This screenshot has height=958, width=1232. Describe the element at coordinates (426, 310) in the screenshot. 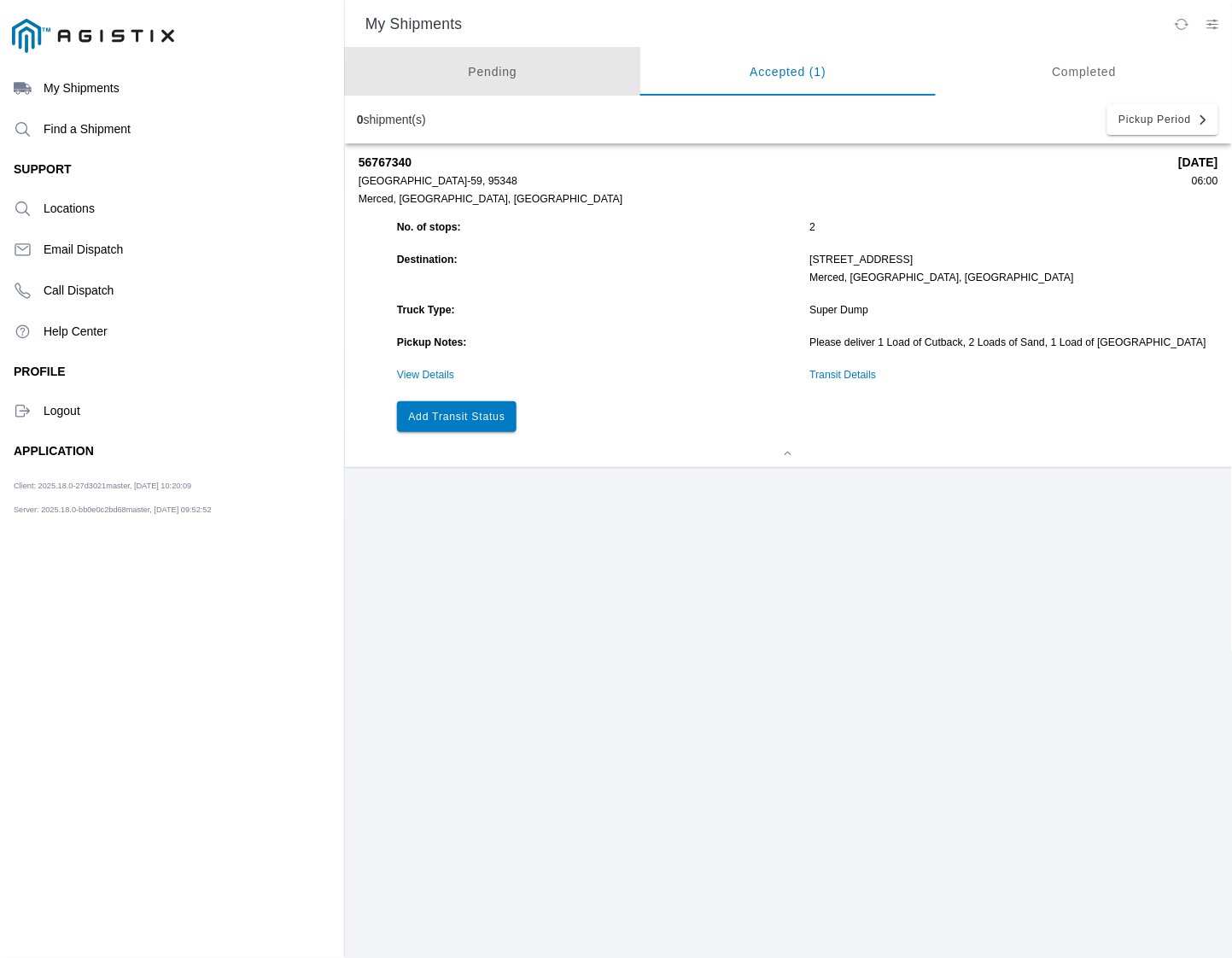

I see `strong: Truck Type:` at that location.